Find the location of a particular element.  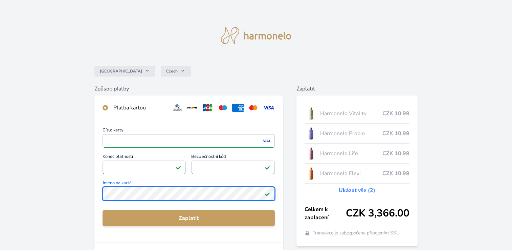

h6: Způsob platby is located at coordinates (189, 89).